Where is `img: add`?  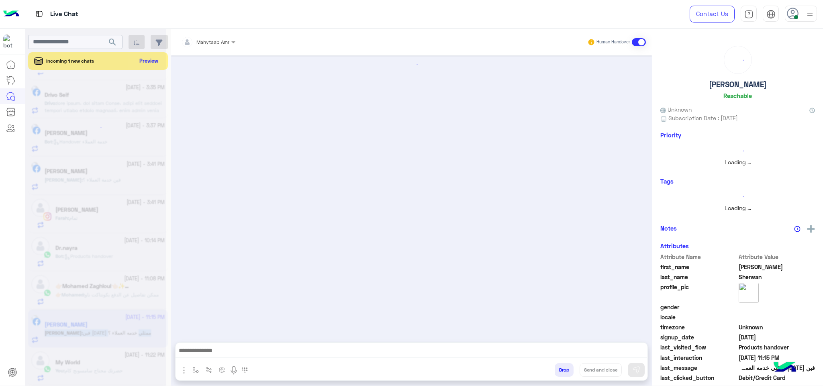
img: add is located at coordinates (811, 229).